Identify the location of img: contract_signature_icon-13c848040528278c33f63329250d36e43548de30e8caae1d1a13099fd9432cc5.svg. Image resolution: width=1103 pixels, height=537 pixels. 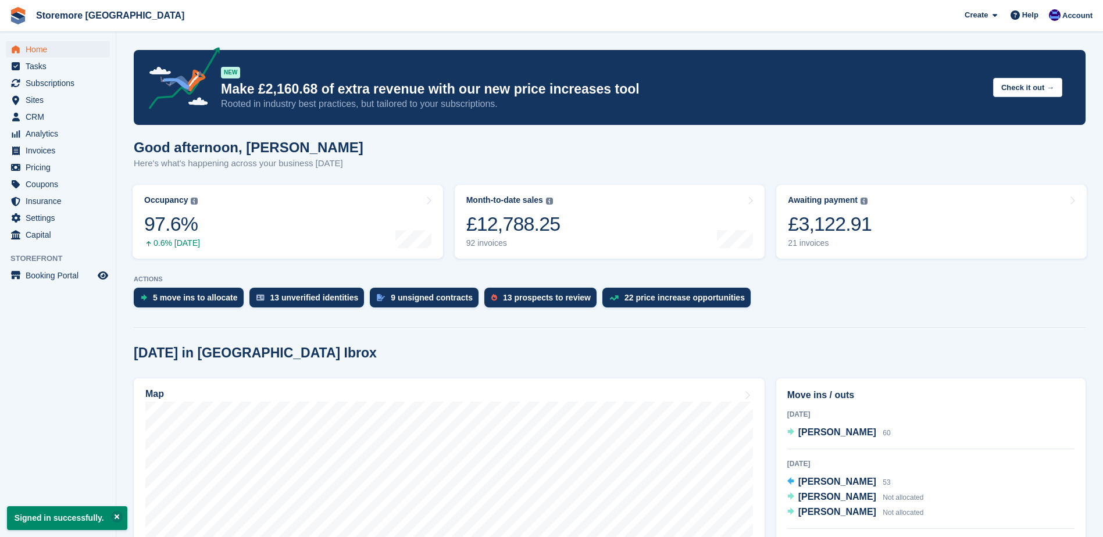
(381, 298).